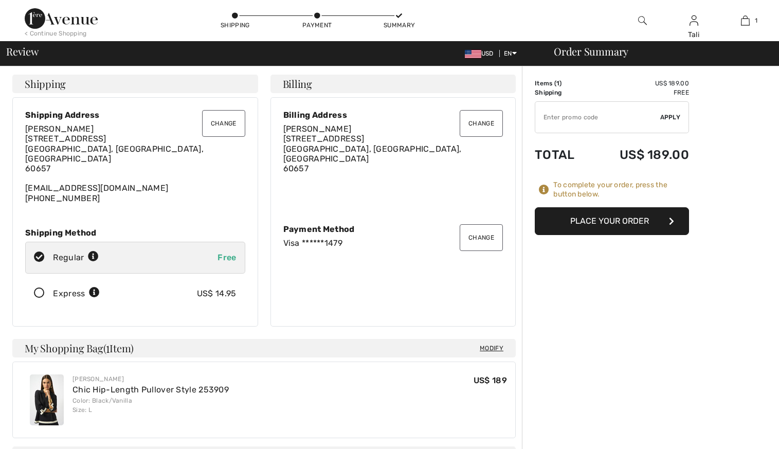 The width and height of the screenshot is (779, 449). Describe the element at coordinates (563, 155) in the screenshot. I see `td: Total` at that location.